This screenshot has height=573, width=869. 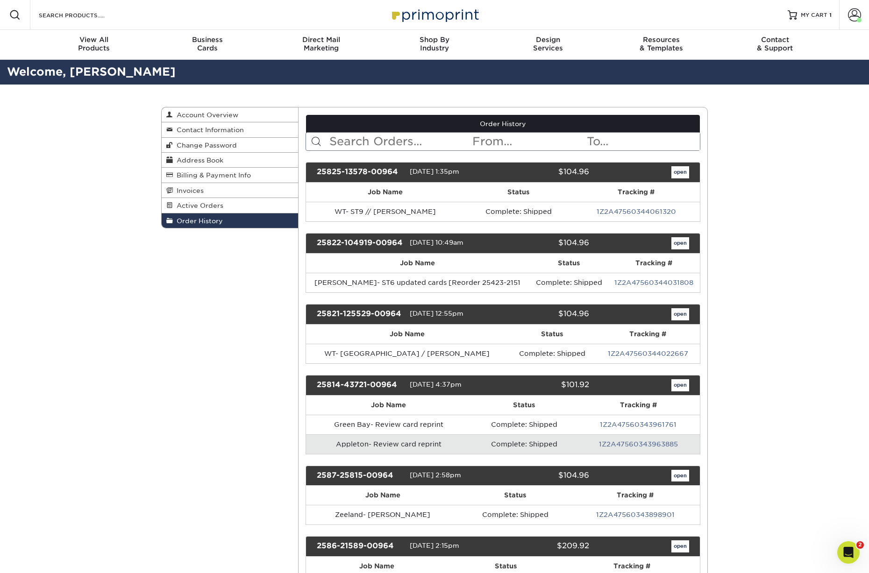 What do you see at coordinates (206, 115) in the screenshot?
I see `span: Account Overview` at bounding box center [206, 115].